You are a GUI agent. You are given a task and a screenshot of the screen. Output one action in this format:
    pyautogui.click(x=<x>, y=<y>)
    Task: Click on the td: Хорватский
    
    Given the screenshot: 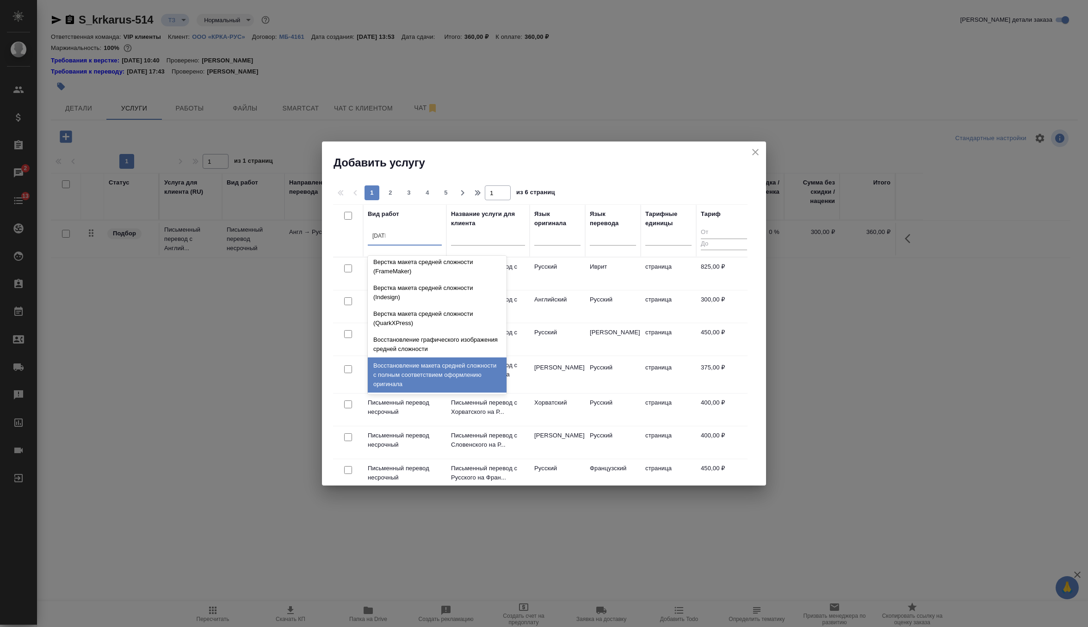 What is the action you would take?
    pyautogui.click(x=557, y=410)
    